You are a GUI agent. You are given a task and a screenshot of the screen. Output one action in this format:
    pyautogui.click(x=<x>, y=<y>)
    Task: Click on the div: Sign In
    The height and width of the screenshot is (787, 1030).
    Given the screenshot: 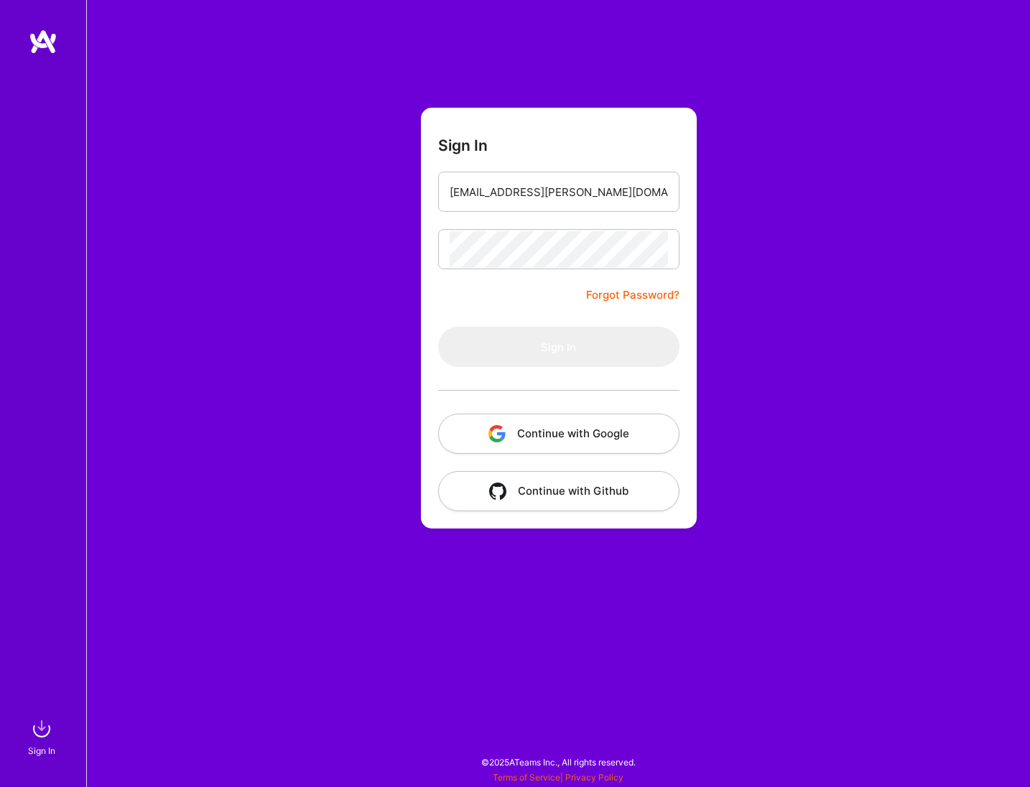 What is the action you would take?
    pyautogui.click(x=42, y=750)
    